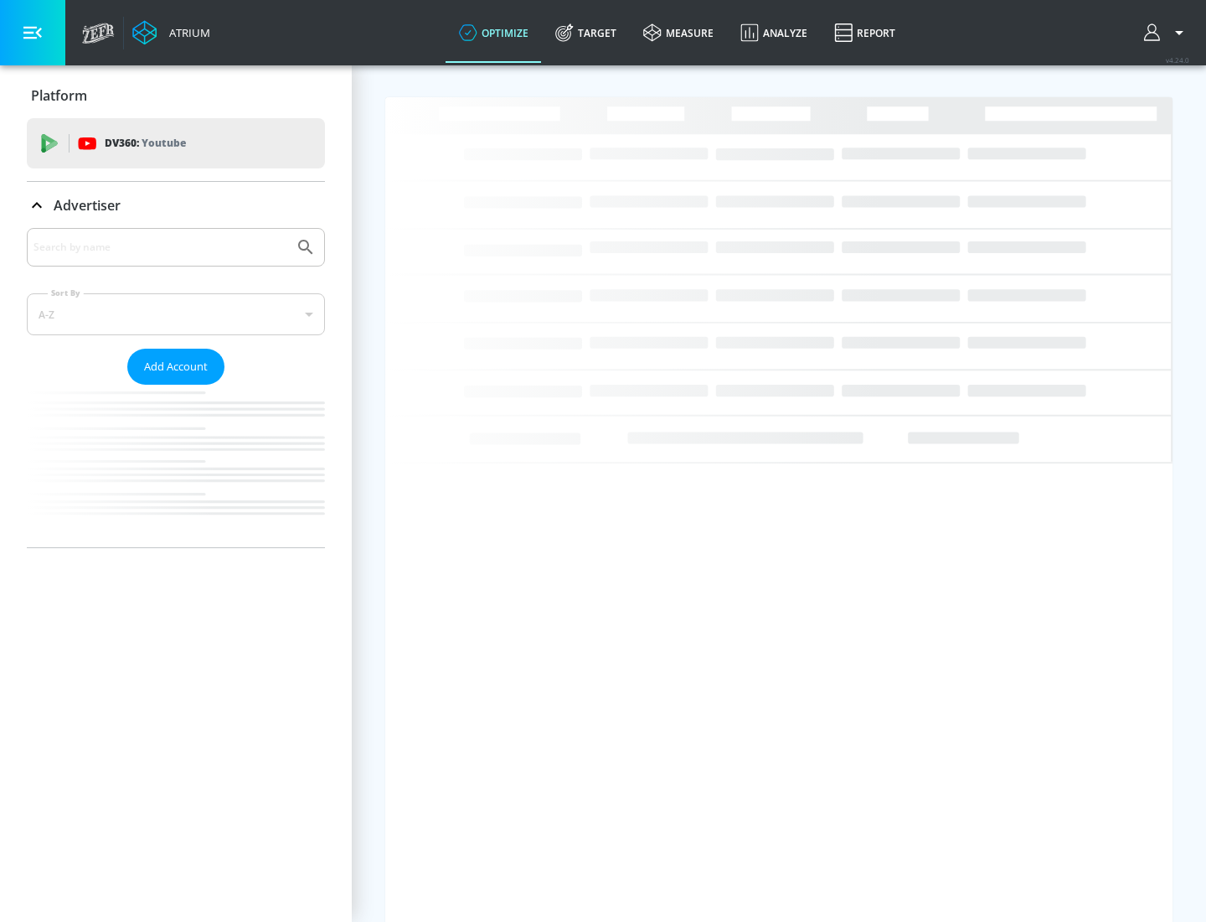  What do you see at coordinates (160, 247) in the screenshot?
I see `input: Search by name` at bounding box center [160, 247].